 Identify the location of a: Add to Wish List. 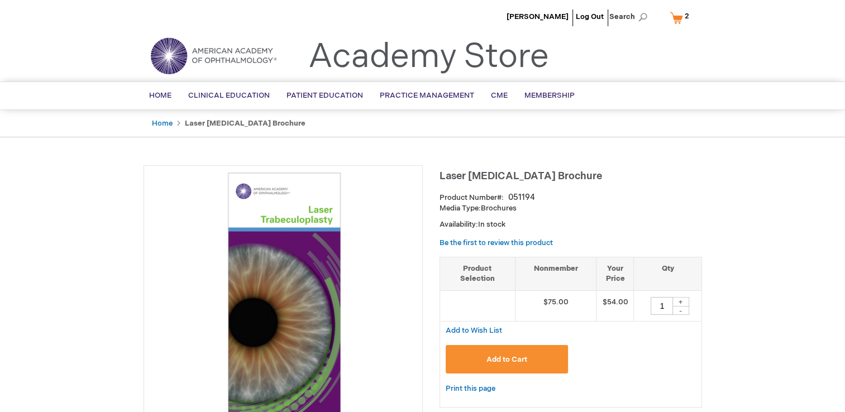
(473, 330).